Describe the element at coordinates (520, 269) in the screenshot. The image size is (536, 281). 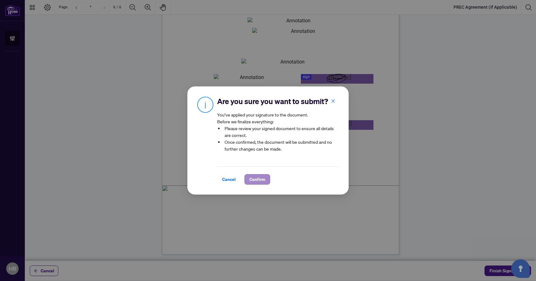
I see `button: Open asap` at that location.